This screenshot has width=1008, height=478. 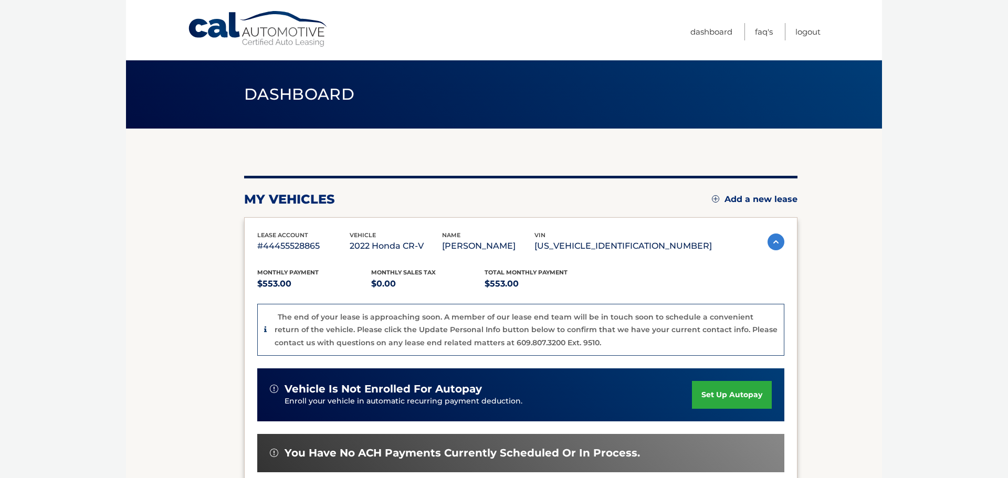 What do you see at coordinates (396, 246) in the screenshot?
I see `p: 2022 Honda CR-V` at bounding box center [396, 246].